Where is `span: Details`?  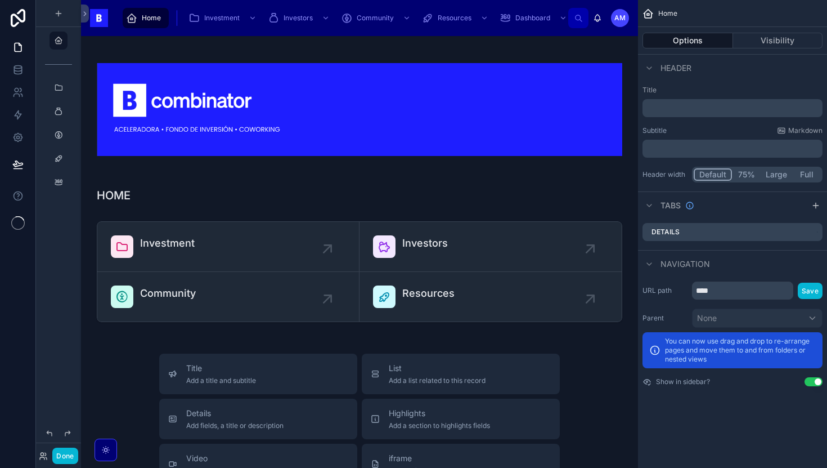 span: Details is located at coordinates (235, 413).